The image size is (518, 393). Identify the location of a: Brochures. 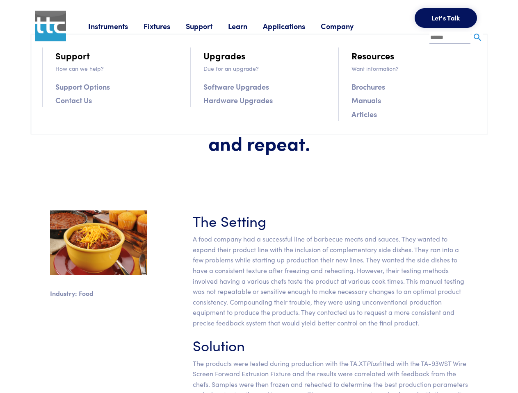
(368, 86).